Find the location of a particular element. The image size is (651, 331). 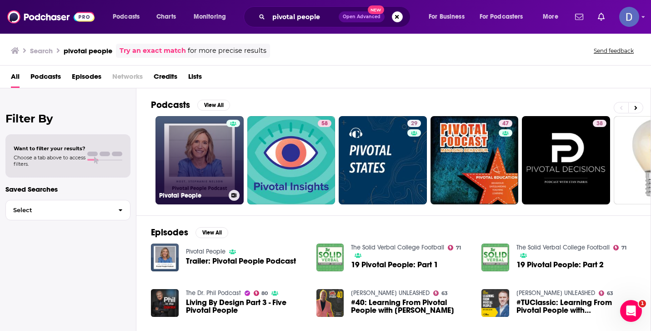

a: Try an exact match is located at coordinates (153, 50).